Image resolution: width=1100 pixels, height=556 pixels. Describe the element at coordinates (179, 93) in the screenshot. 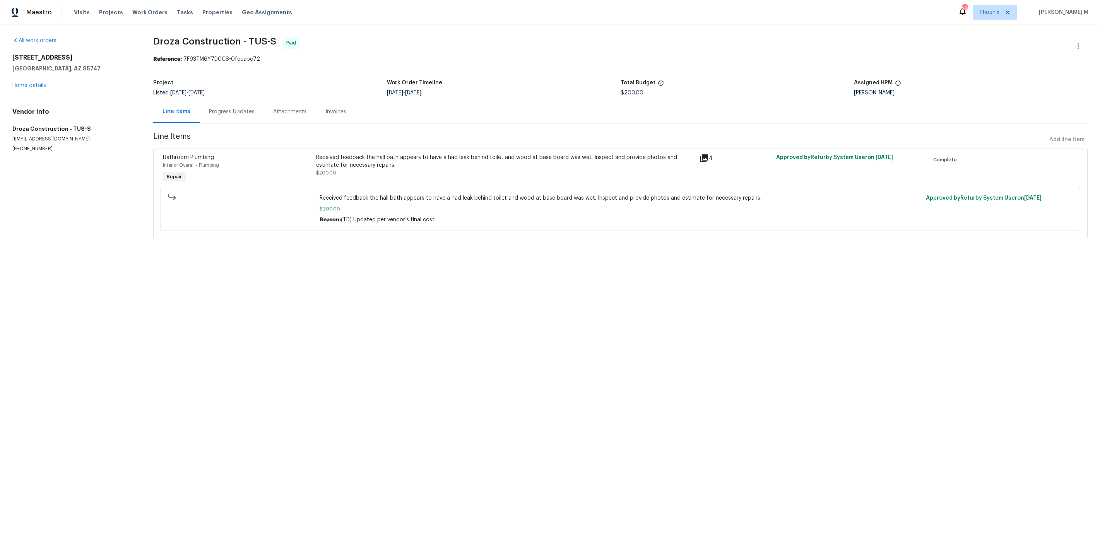

I see `span: Listed` at that location.